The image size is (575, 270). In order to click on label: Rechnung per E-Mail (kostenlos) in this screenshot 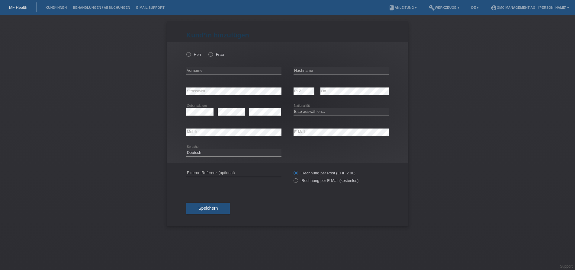, I will do `click(326, 181)`.